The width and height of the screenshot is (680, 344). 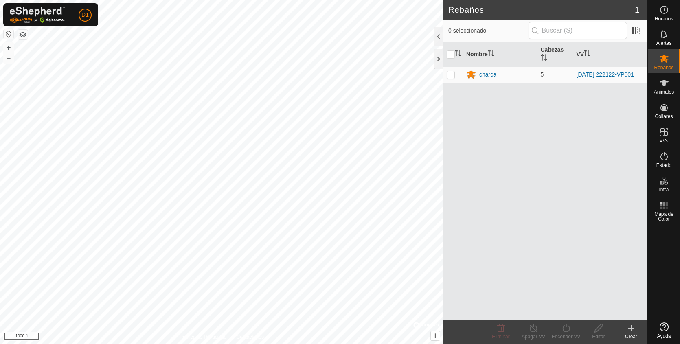 What do you see at coordinates (664, 43) in the screenshot?
I see `span: Alertas` at bounding box center [664, 43].